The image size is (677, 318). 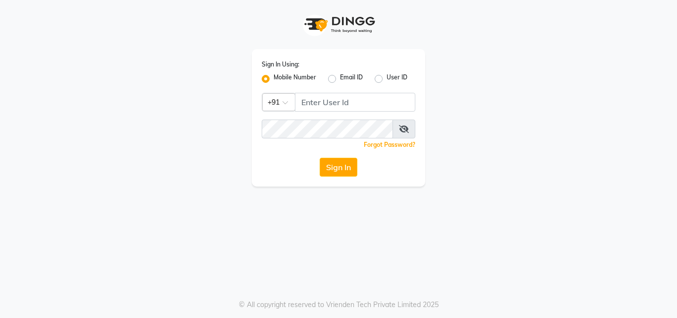 I want to click on label: User ID, so click(x=397, y=79).